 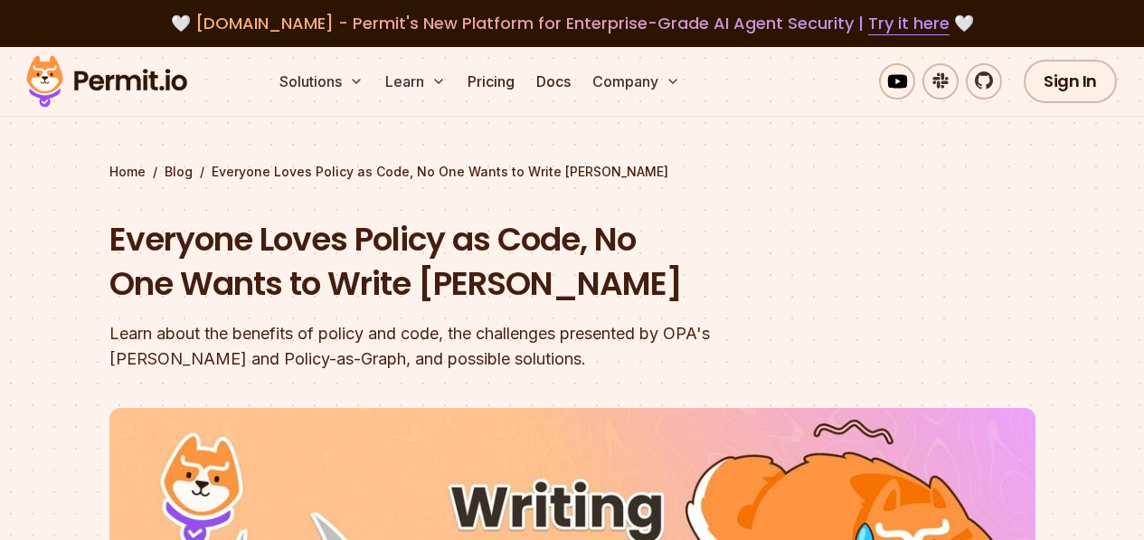 I want to click on a: Pricing, so click(x=491, y=81).